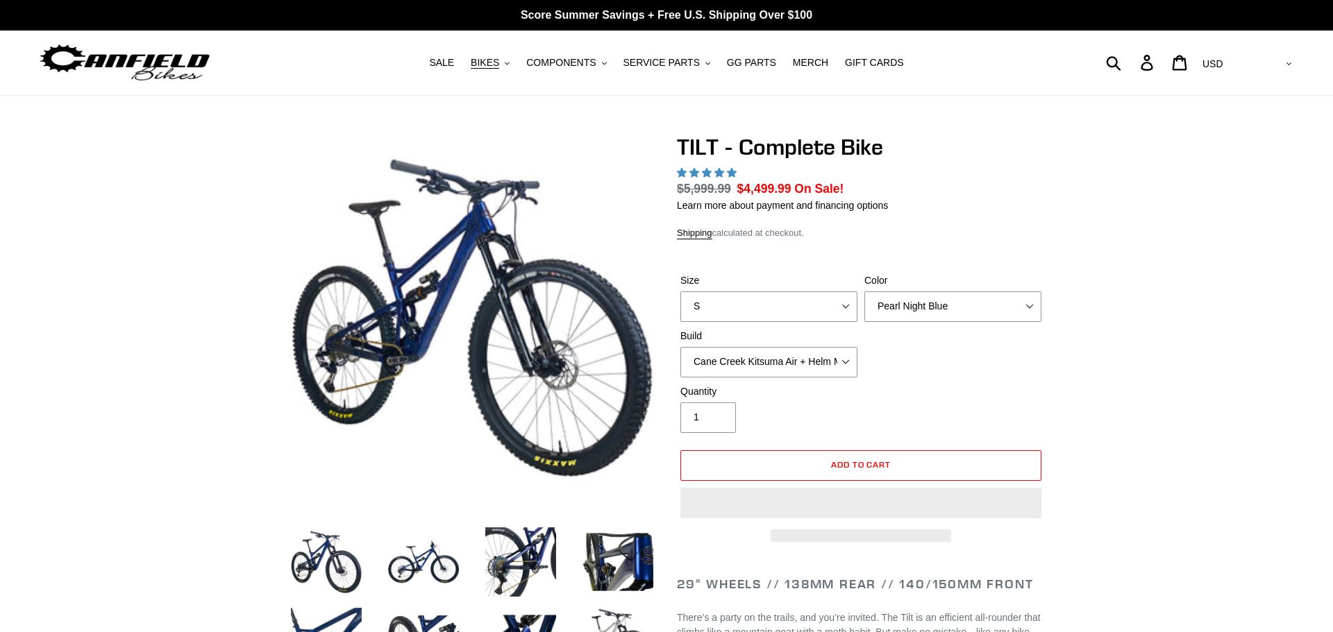 This screenshot has width=1333, height=632. What do you see at coordinates (768, 336) in the screenshot?
I see `label: Build` at bounding box center [768, 336].